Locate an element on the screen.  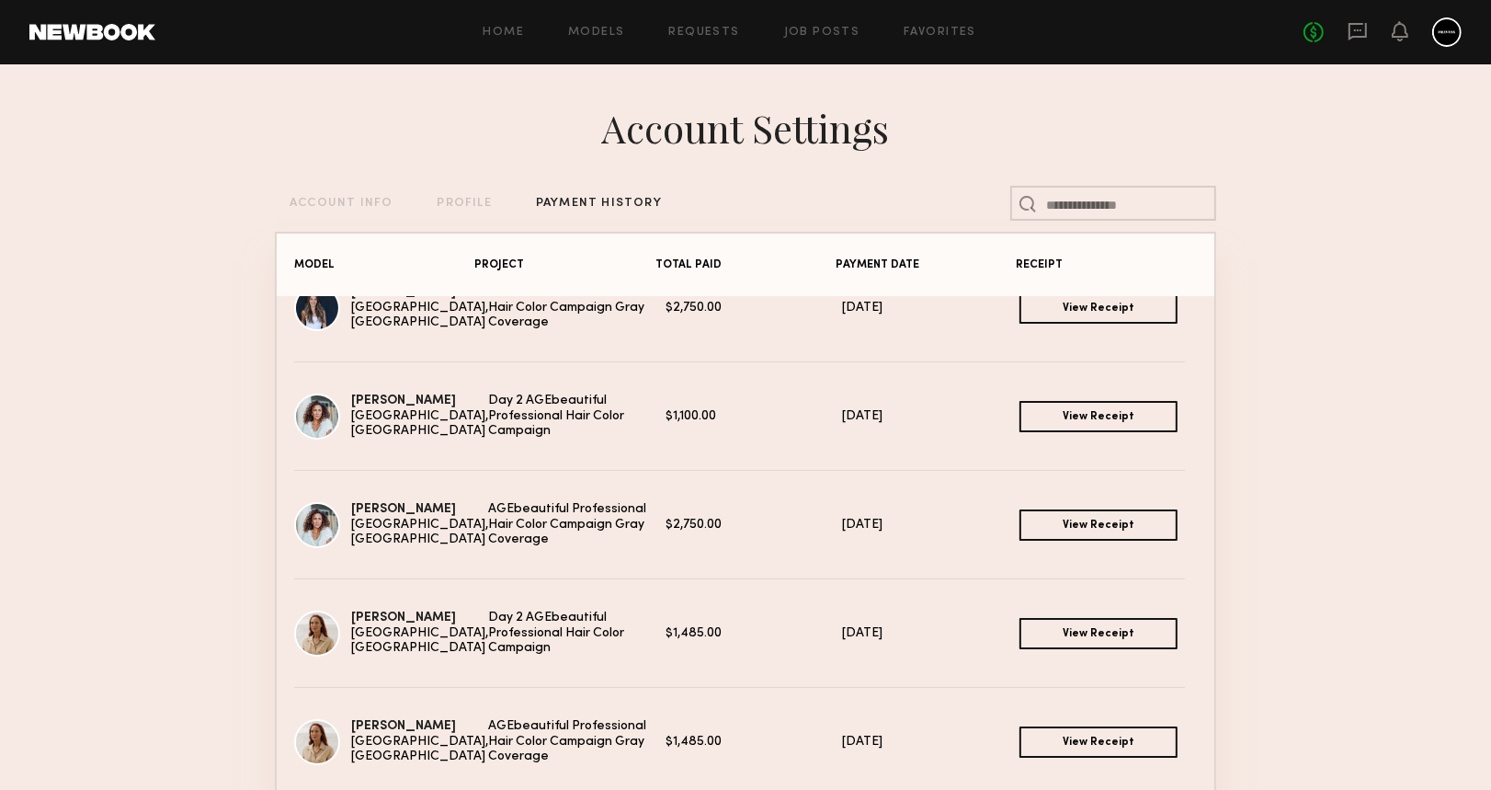
a: Job Posts is located at coordinates (822, 32).